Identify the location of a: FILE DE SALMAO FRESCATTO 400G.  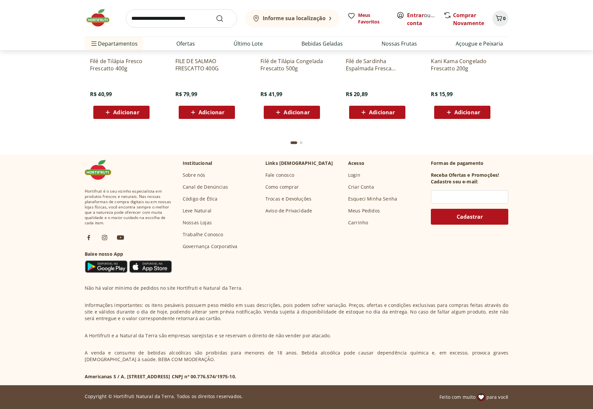
(207, 65).